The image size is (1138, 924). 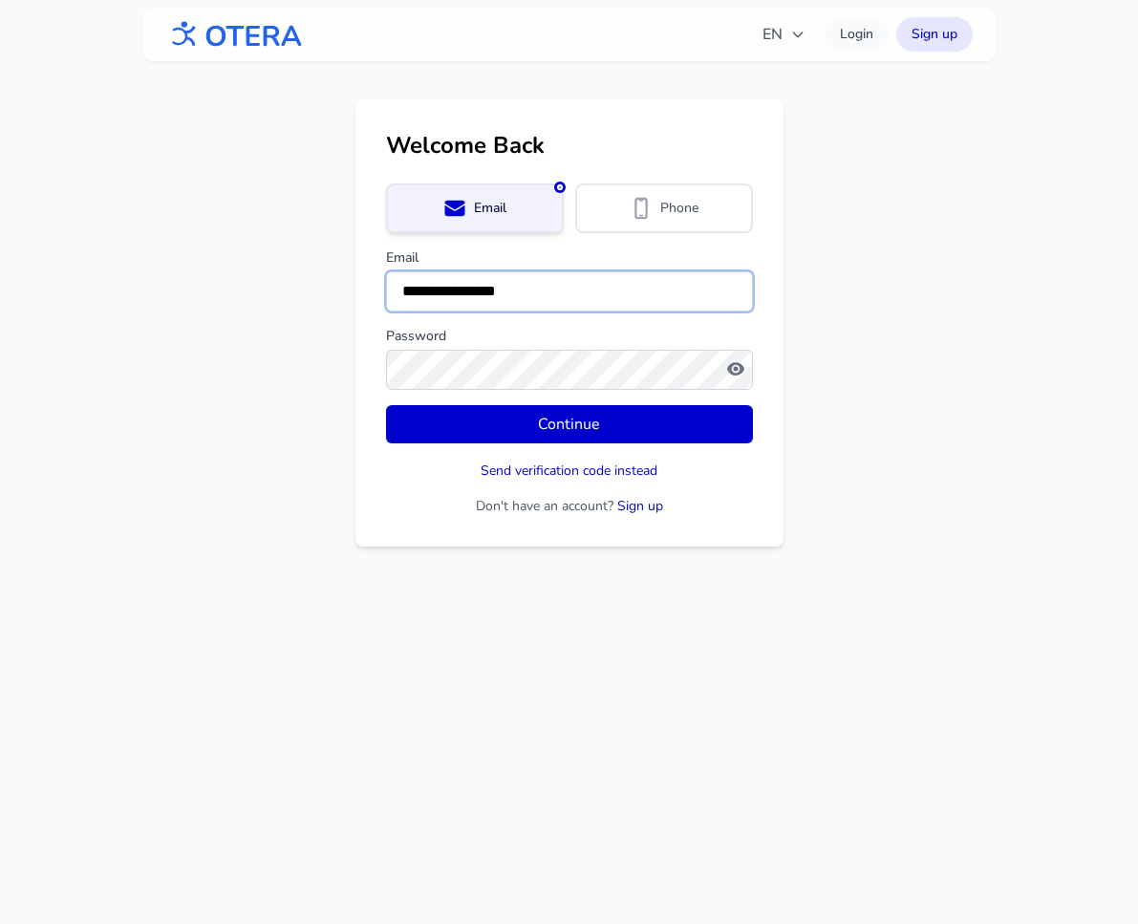 What do you see at coordinates (234, 34) in the screenshot?
I see `a: OTERA logo` at bounding box center [234, 34].